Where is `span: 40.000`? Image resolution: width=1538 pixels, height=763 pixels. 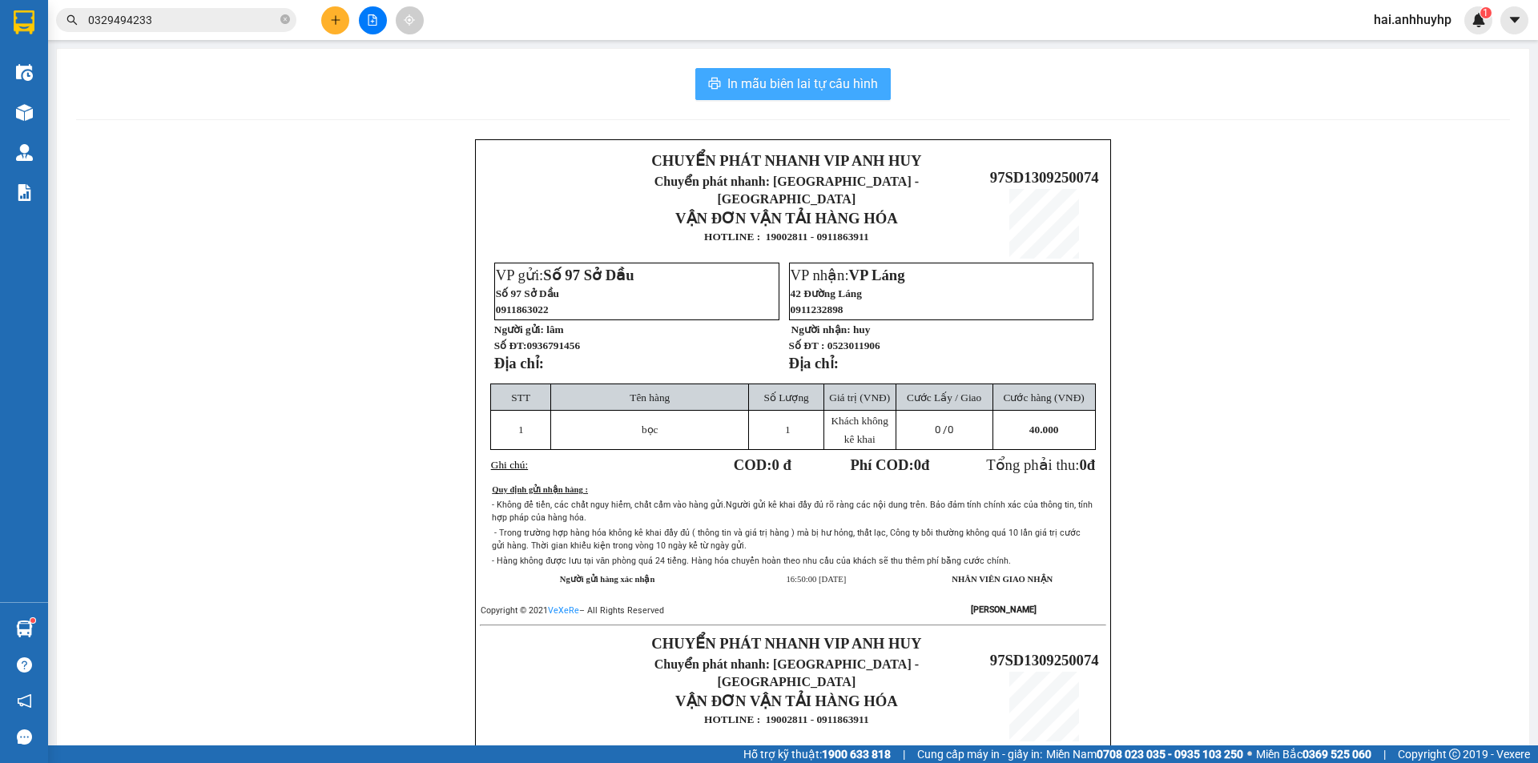
span: 40.000 is located at coordinates (1044, 429).